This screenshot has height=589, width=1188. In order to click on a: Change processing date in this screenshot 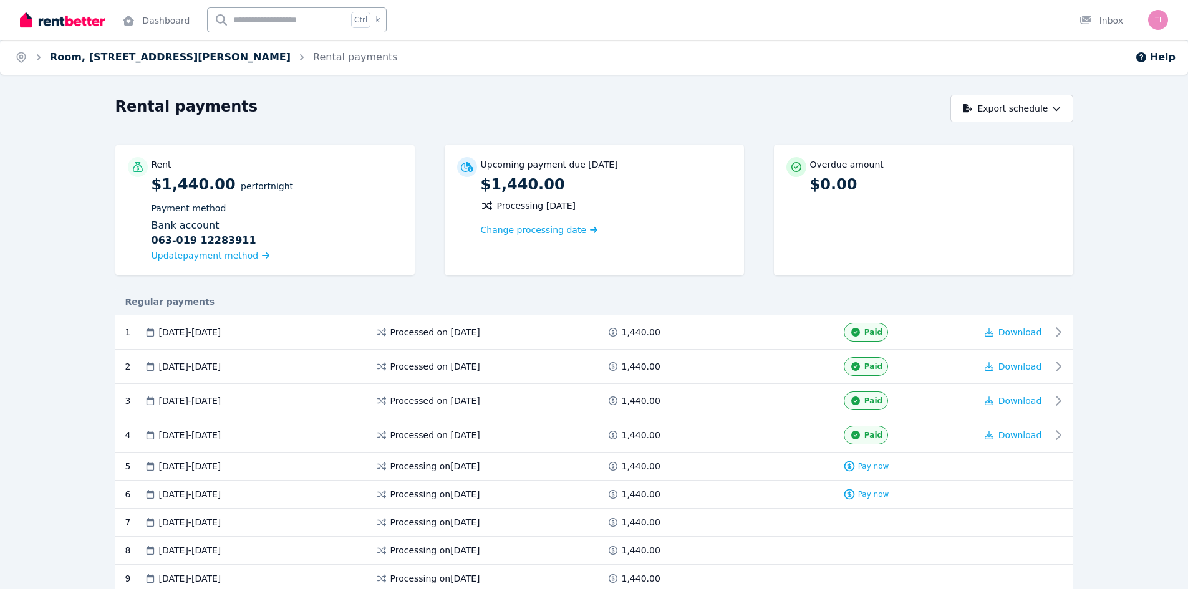, I will do `click(540, 230)`.